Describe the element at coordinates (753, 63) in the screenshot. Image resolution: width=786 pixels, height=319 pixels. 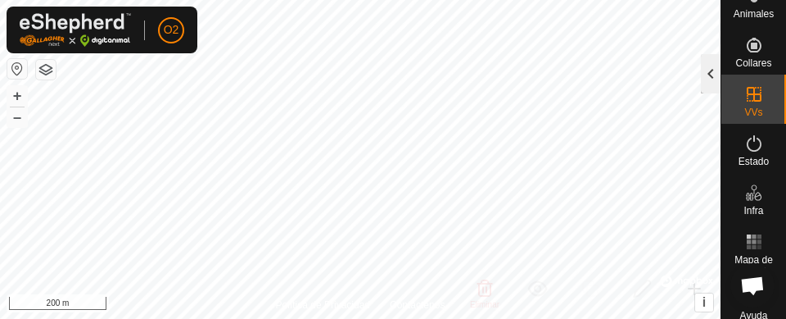
I see `span: Collares` at that location.